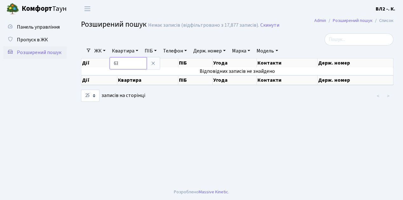 The image size is (403, 200). What do you see at coordinates (150, 51) in the screenshot?
I see `a: ПІБ` at bounding box center [150, 51].